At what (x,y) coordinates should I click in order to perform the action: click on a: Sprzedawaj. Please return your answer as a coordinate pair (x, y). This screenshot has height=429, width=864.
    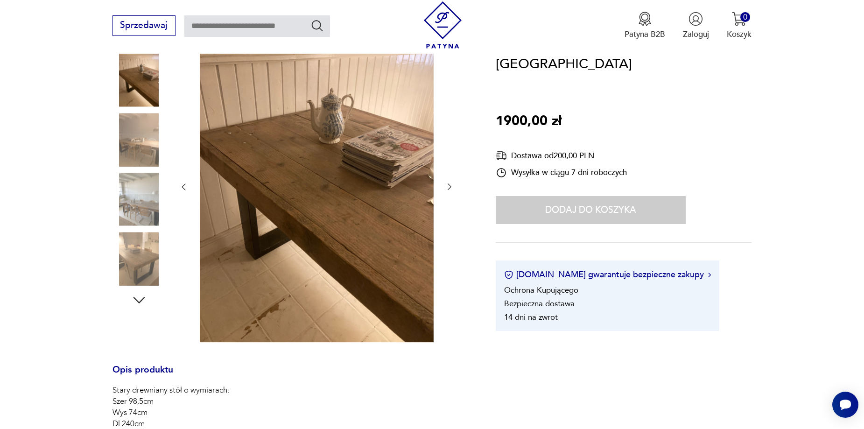
    Looking at the image, I should click on (144, 26).